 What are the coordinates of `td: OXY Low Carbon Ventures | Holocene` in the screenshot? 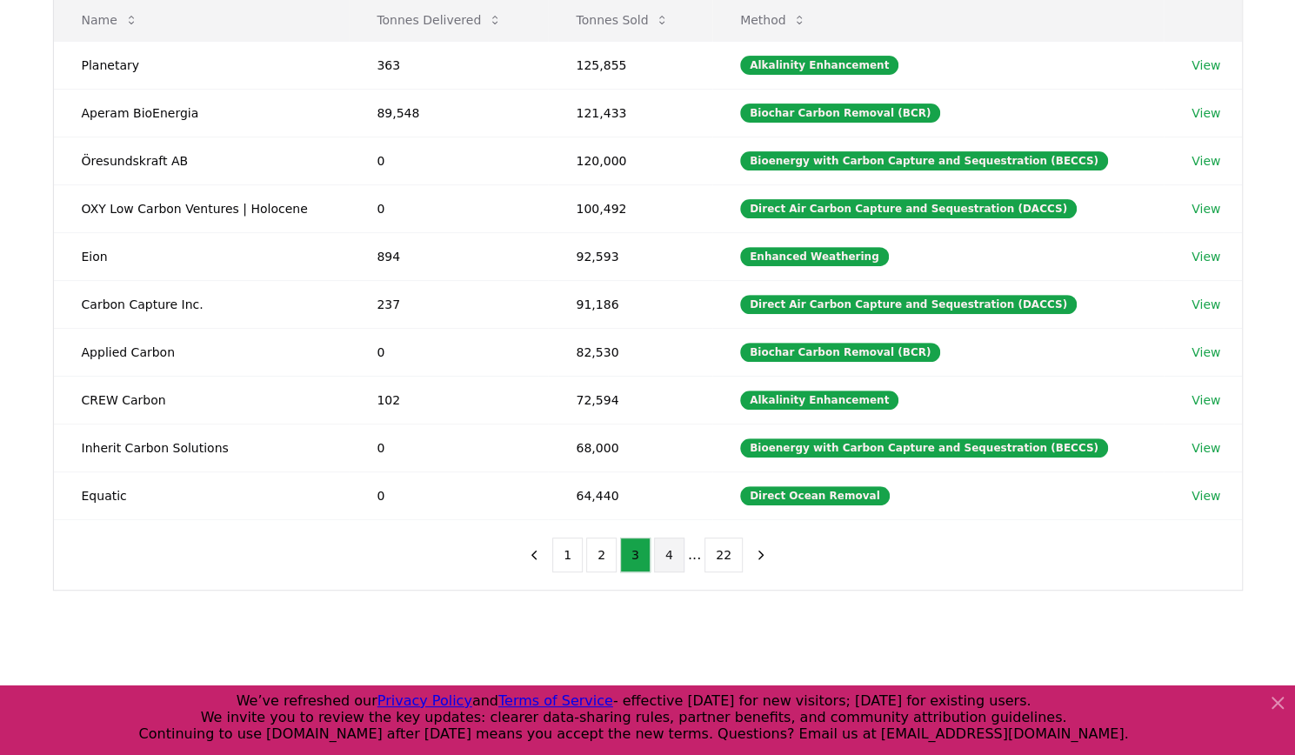 It's located at (202, 208).